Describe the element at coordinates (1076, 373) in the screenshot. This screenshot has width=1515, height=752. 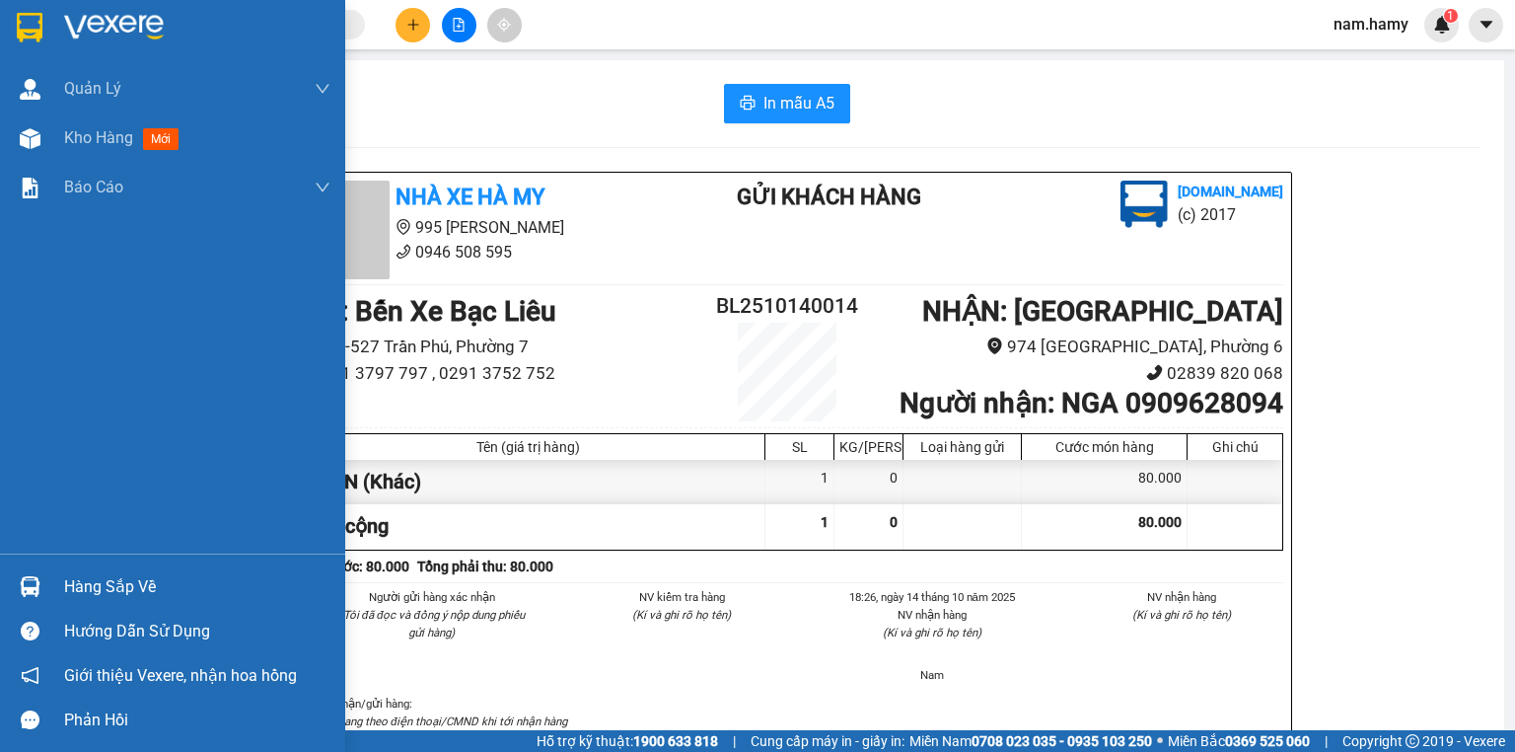
I see `li: 02839 820 068` at that location.